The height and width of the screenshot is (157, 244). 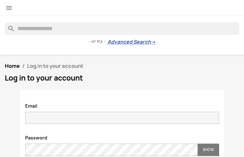 What do you see at coordinates (131, 42) in the screenshot?
I see `a: Advanced Search→` at bounding box center [131, 42].